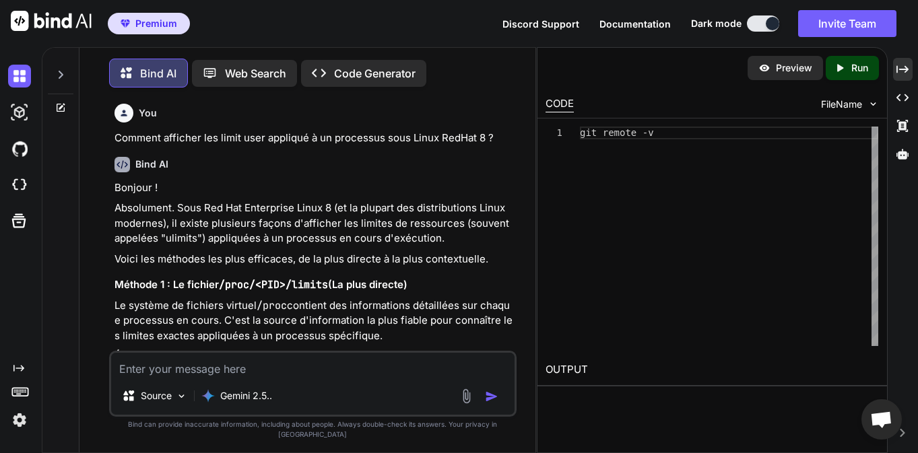 This screenshot has width=918, height=453. What do you see at coordinates (125, 24) in the screenshot?
I see `img: premium` at bounding box center [125, 24].